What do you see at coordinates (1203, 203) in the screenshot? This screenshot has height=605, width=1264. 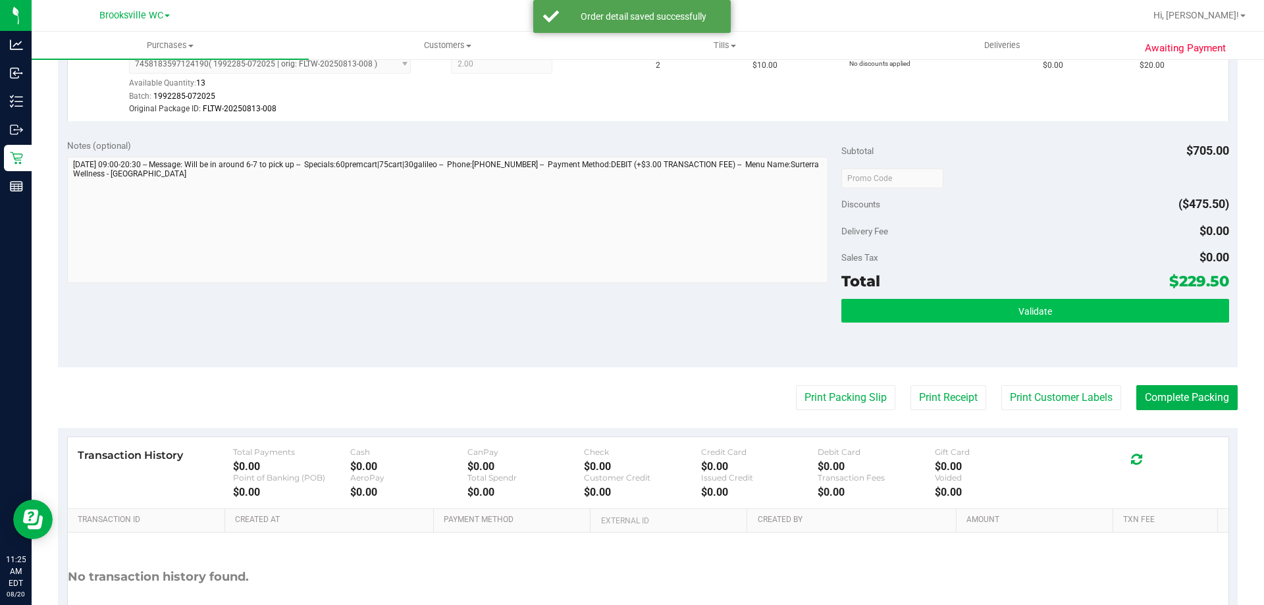 I see `span: ($475.50)` at bounding box center [1203, 203].